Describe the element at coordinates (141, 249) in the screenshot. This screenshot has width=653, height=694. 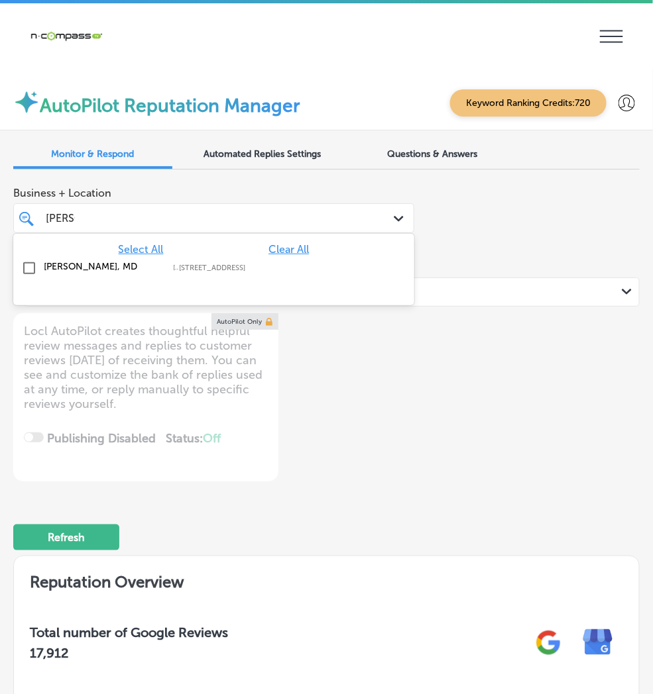
I see `span: Select All` at that location.